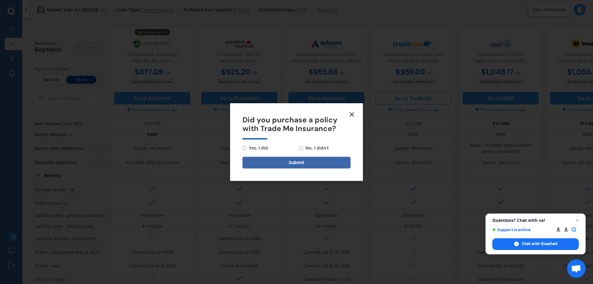 The width and height of the screenshot is (593, 284). What do you see at coordinates (257, 148) in the screenshot?
I see `span: Yes, I did` at bounding box center [257, 148].